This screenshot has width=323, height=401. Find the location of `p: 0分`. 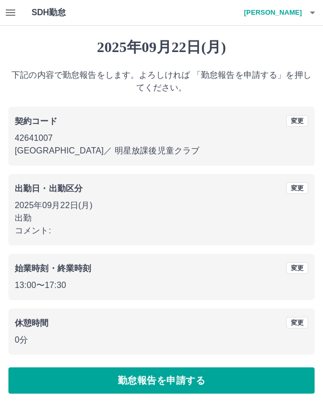

p: 0分 is located at coordinates (161, 340).